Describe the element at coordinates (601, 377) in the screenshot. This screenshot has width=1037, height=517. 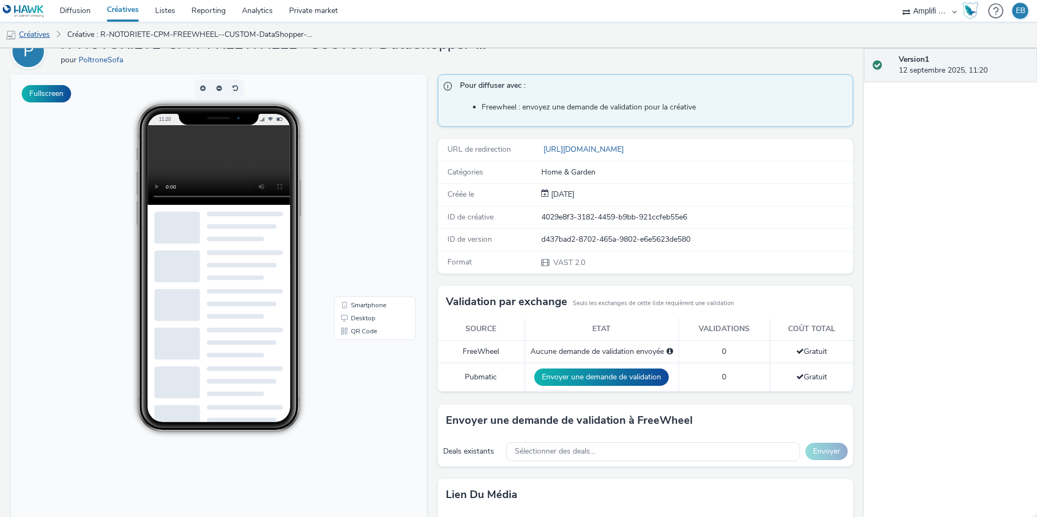
I see `button: Envoyer une demande de validation` at that location.